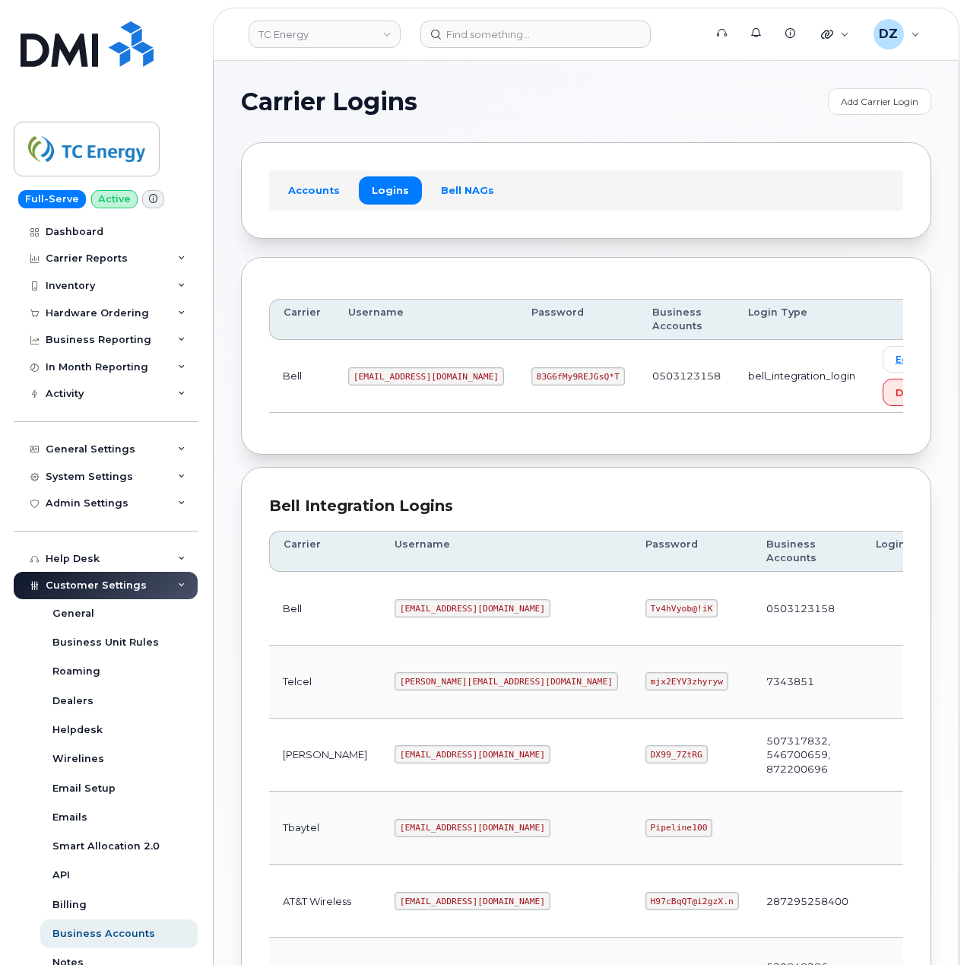 This screenshot has width=967, height=965. Describe the element at coordinates (801, 376) in the screenshot. I see `td: bell_integration_login` at that location.